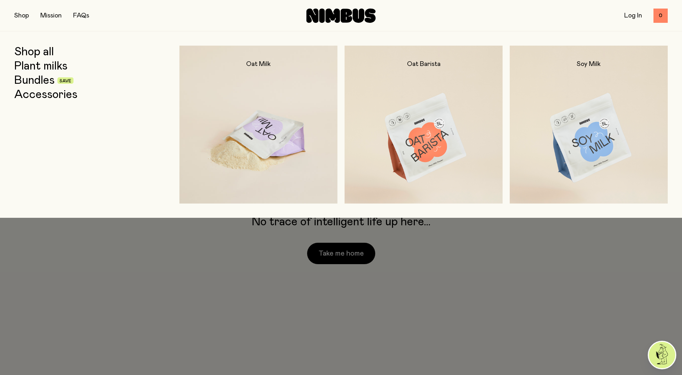 The height and width of the screenshot is (375, 682). I want to click on h2: Oat Milk, so click(258, 64).